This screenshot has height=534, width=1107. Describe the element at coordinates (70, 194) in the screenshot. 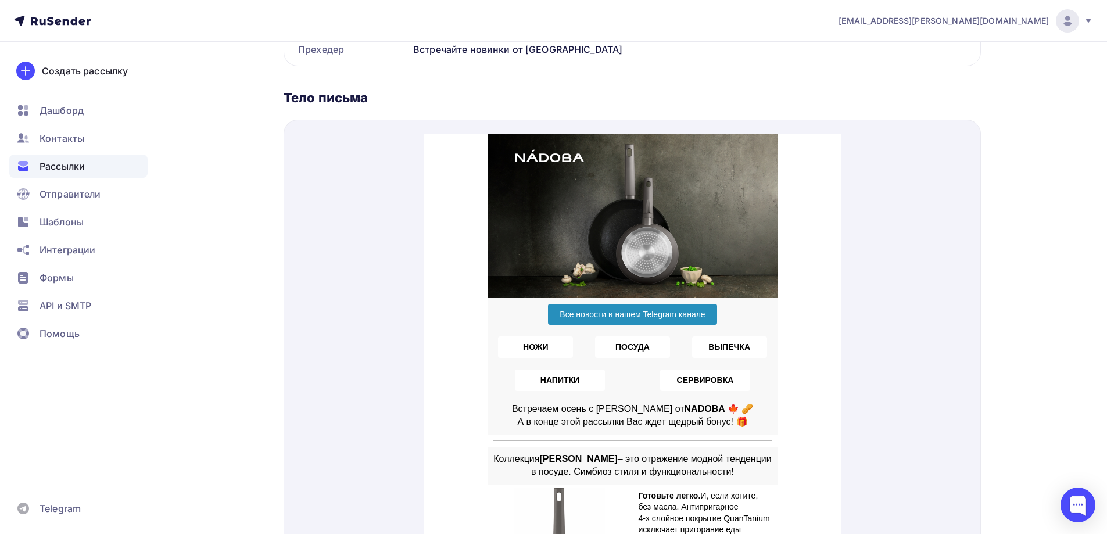

I see `span: Отправители` at that location.